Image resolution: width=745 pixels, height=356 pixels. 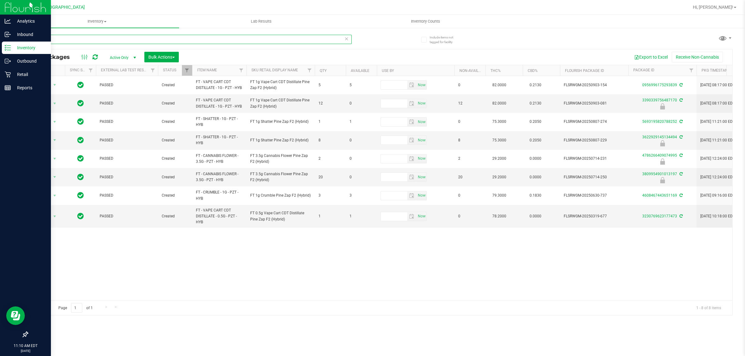 I want to click on input: 1, so click(x=77, y=308).